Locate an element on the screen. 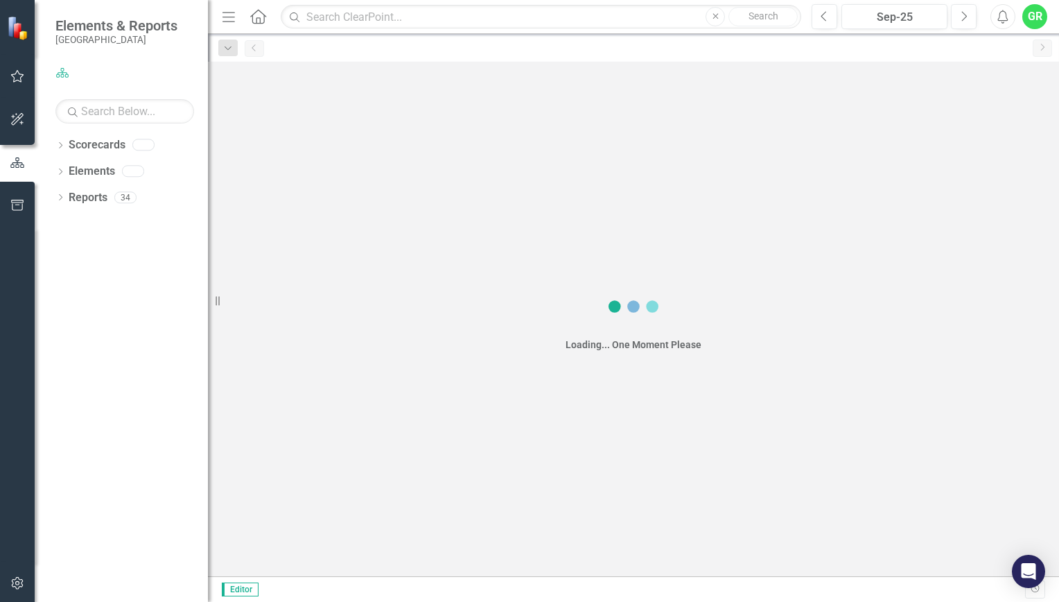 This screenshot has height=602, width=1059. input: Search Below... is located at coordinates (125, 111).